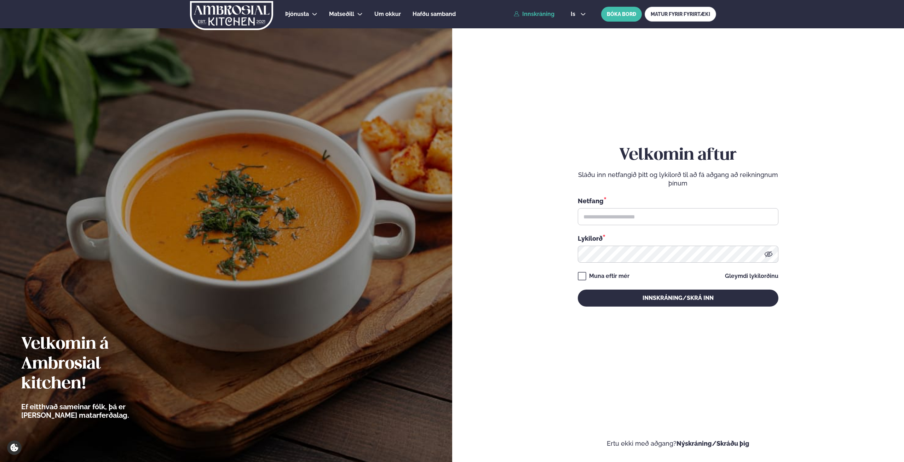  Describe the element at coordinates (341, 14) in the screenshot. I see `span: Matseðill` at that location.